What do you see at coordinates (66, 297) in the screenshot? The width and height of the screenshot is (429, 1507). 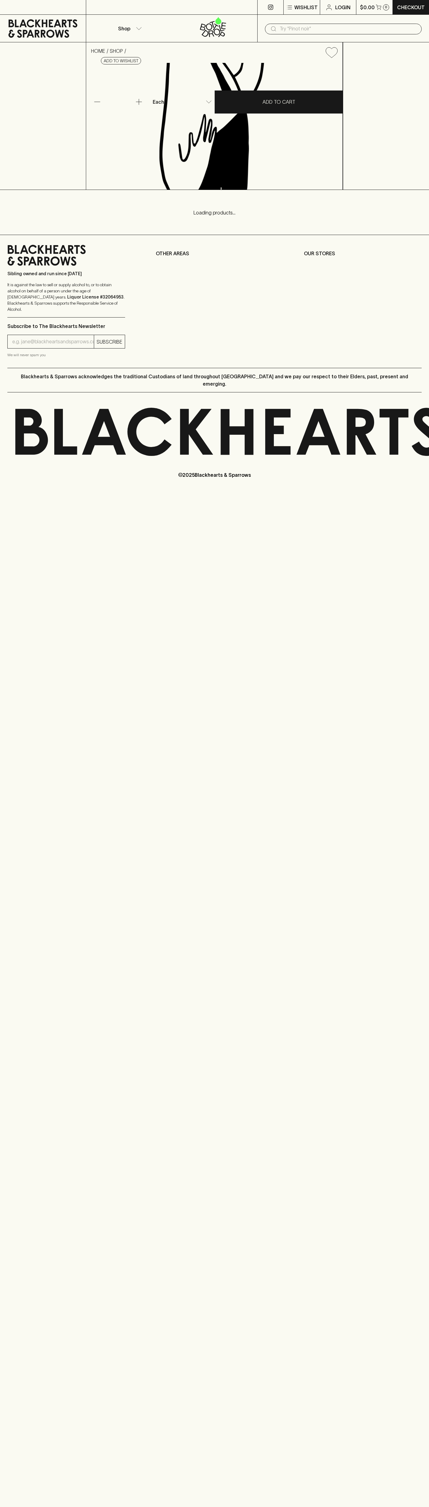 I see `p: It is against the law to sell or supply alcohol to, or to obtain alcohol on behalf of a person un...` at bounding box center [66, 297].